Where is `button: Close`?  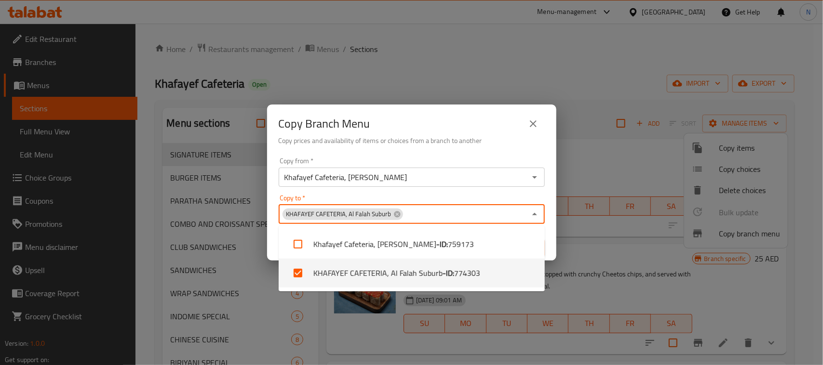 button: Close is located at coordinates (535, 215).